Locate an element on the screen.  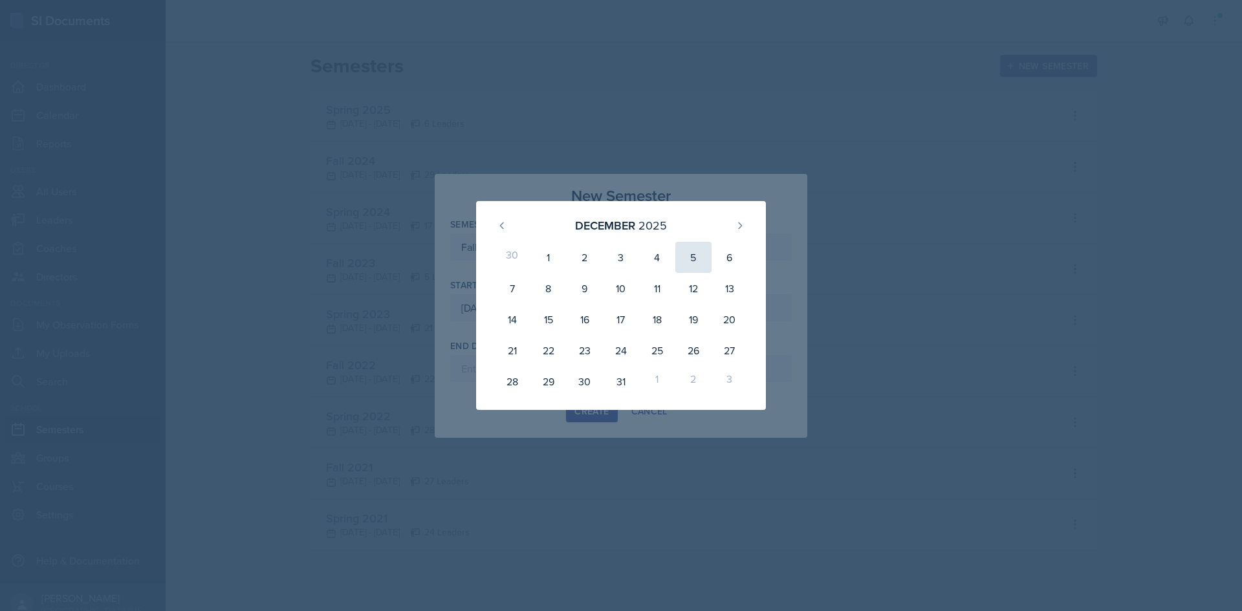
div: 27 is located at coordinates (730, 351).